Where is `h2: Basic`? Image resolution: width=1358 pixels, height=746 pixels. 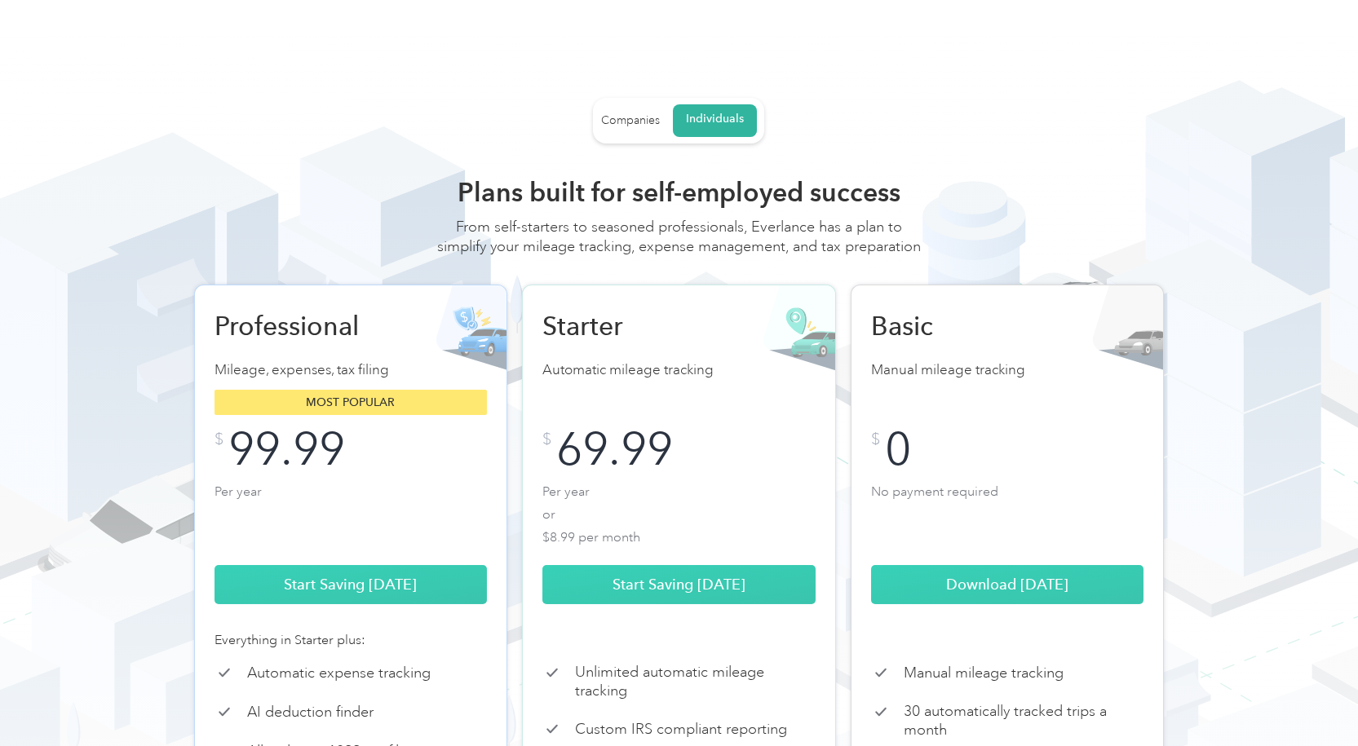 h2: Basic is located at coordinates (957, 326).